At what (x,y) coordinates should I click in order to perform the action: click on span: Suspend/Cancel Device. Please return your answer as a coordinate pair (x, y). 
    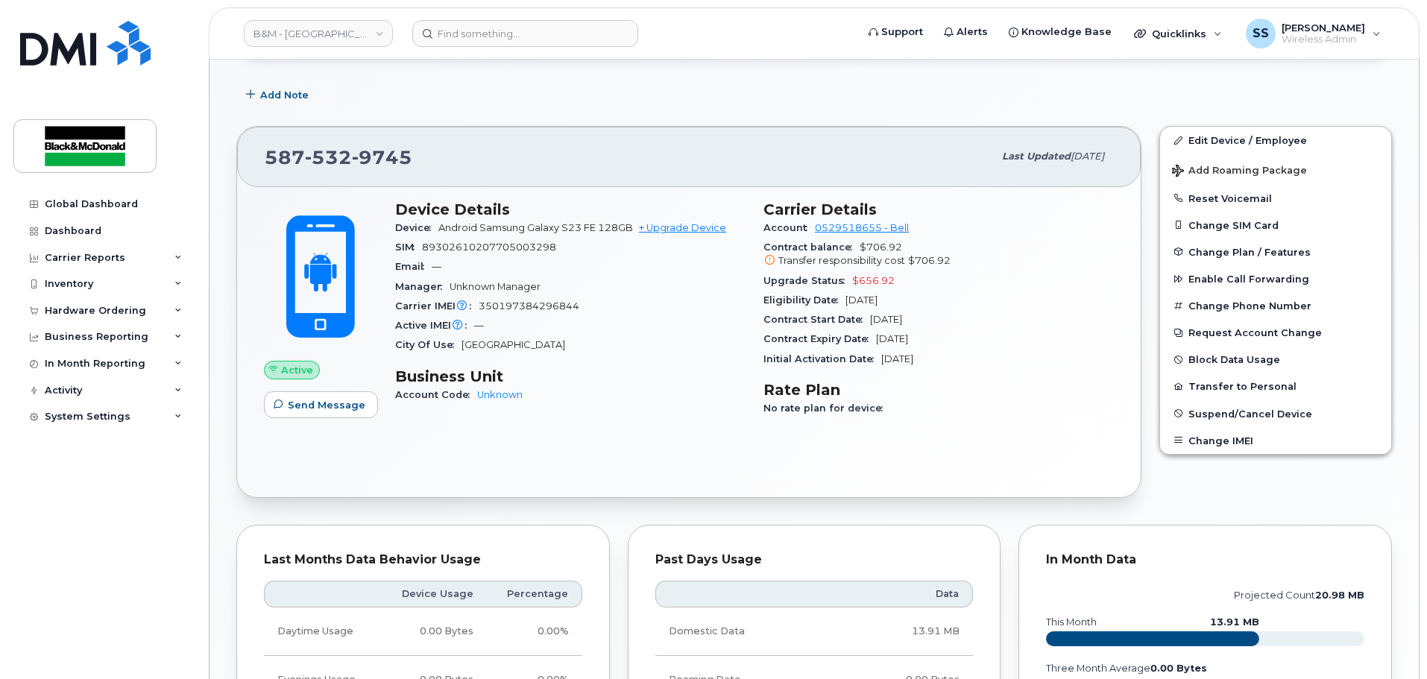
    Looking at the image, I should click on (1250, 413).